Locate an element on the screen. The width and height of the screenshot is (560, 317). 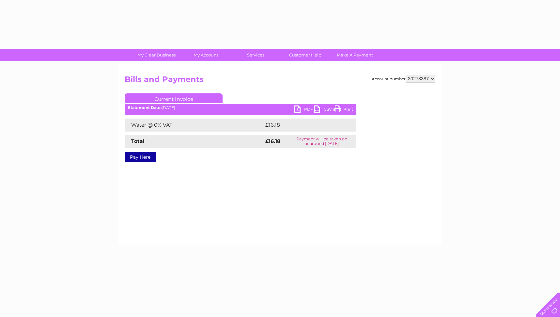
b: Statement Date: is located at coordinates (145, 107).